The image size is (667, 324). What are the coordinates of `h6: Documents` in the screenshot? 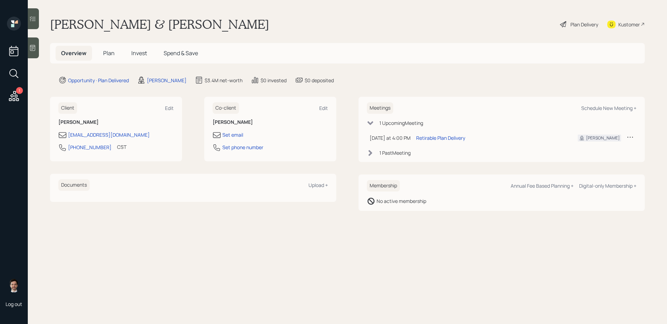 It's located at (74, 185).